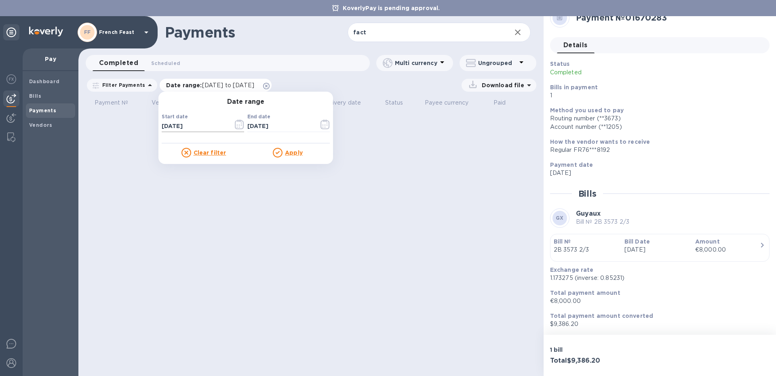 The width and height of the screenshot is (776, 376). What do you see at coordinates (167, 103) in the screenshot?
I see `span: Vendor` at bounding box center [167, 103].